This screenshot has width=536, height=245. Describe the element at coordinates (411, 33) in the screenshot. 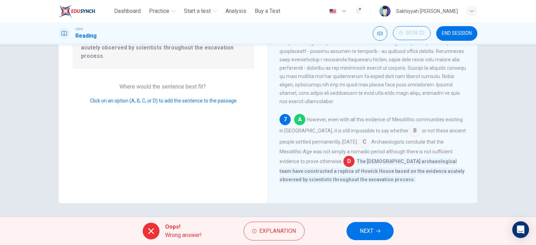

I see `button: 00:05:22` at that location.